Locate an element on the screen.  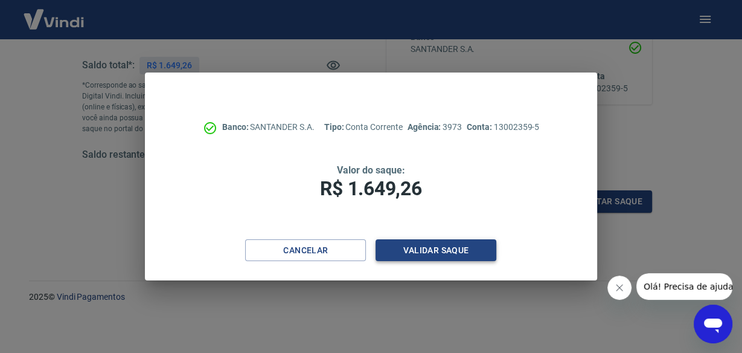
span: R$ 1.649,26 is located at coordinates (371, 188).